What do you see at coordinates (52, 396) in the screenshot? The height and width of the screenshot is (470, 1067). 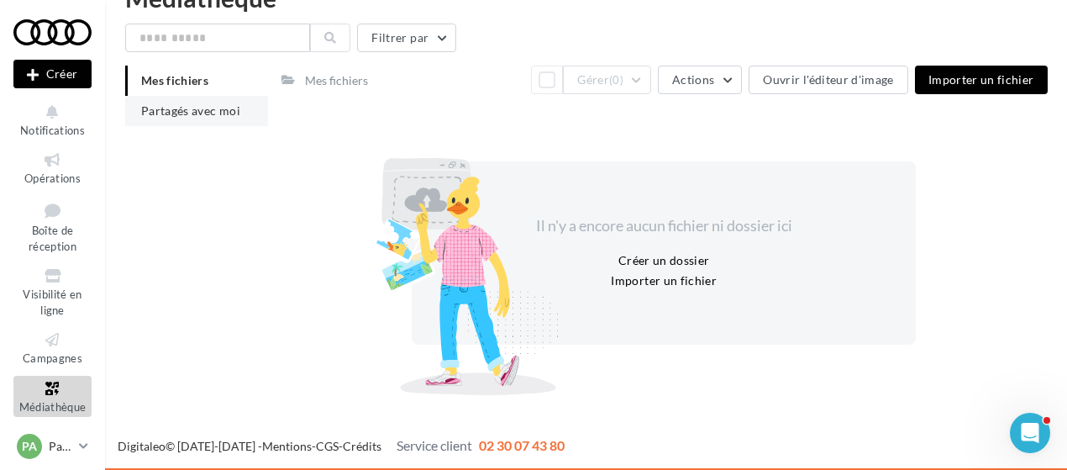 I see `a: Médiathèque` at bounding box center [52, 396].